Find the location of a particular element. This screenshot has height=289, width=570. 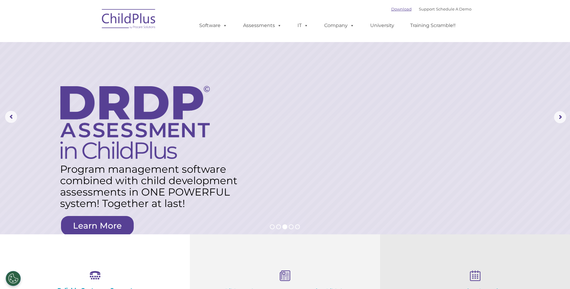

button: Cookies Settings is located at coordinates (13, 278).